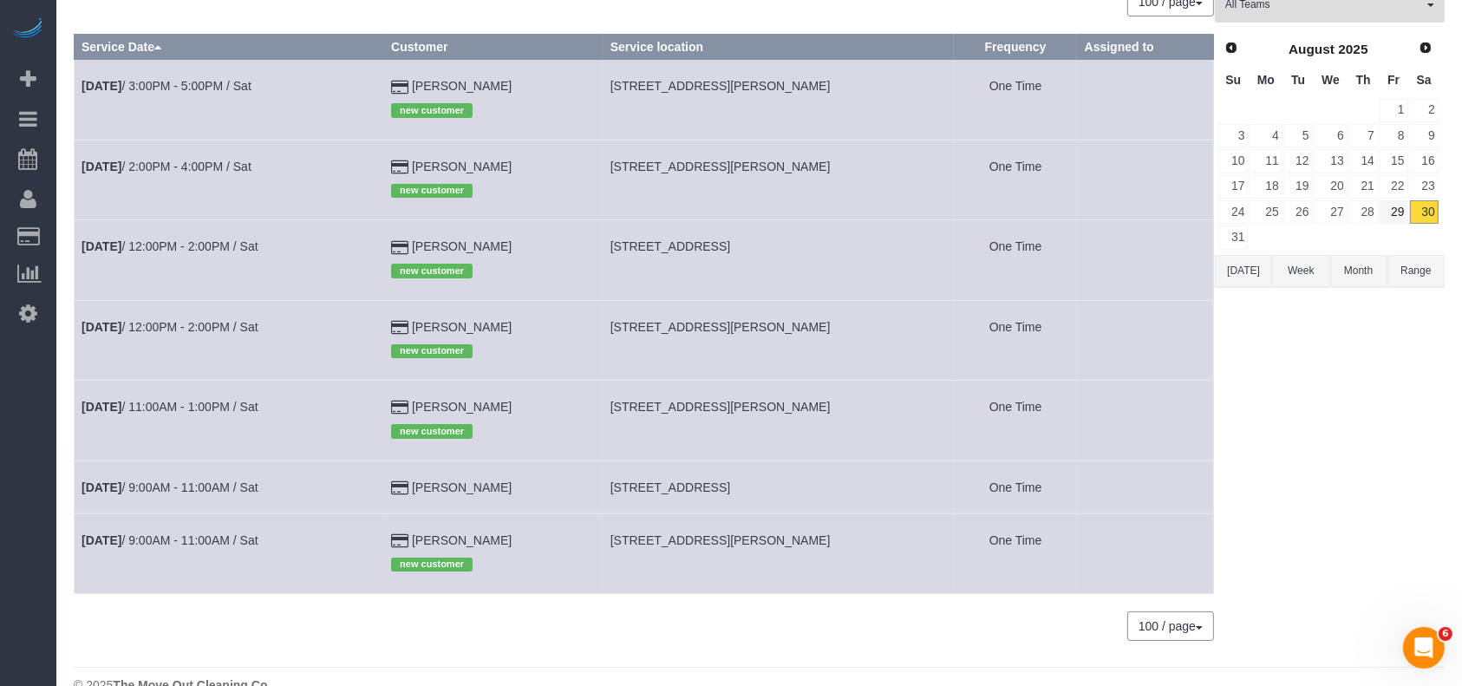 The width and height of the screenshot is (1462, 686). Describe the element at coordinates (1394, 160) in the screenshot. I see `a: 15` at that location.